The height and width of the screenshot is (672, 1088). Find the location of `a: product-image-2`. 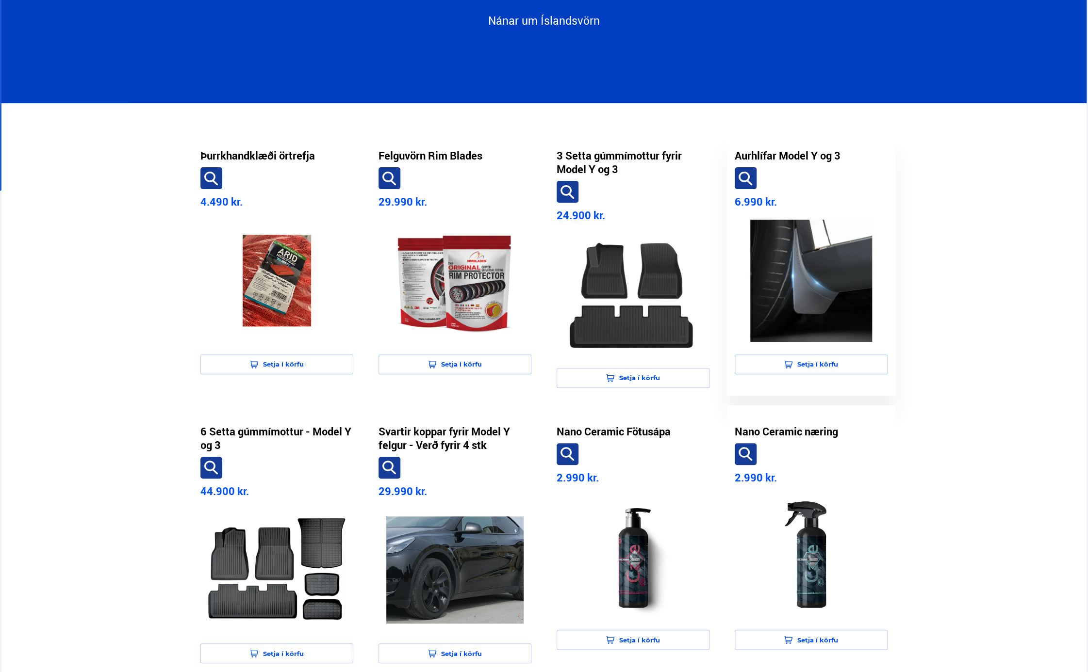

a: product-image-2 is located at coordinates (633, 295).